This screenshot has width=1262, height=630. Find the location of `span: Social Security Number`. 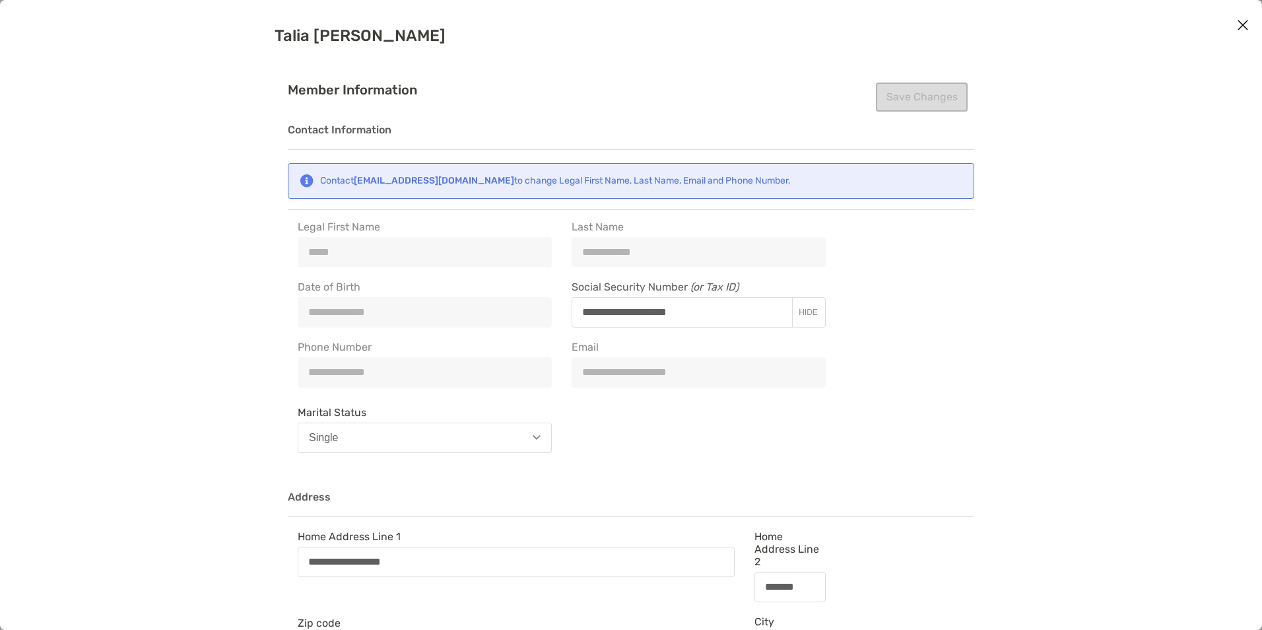

span: Social Security Number is located at coordinates (699, 289).